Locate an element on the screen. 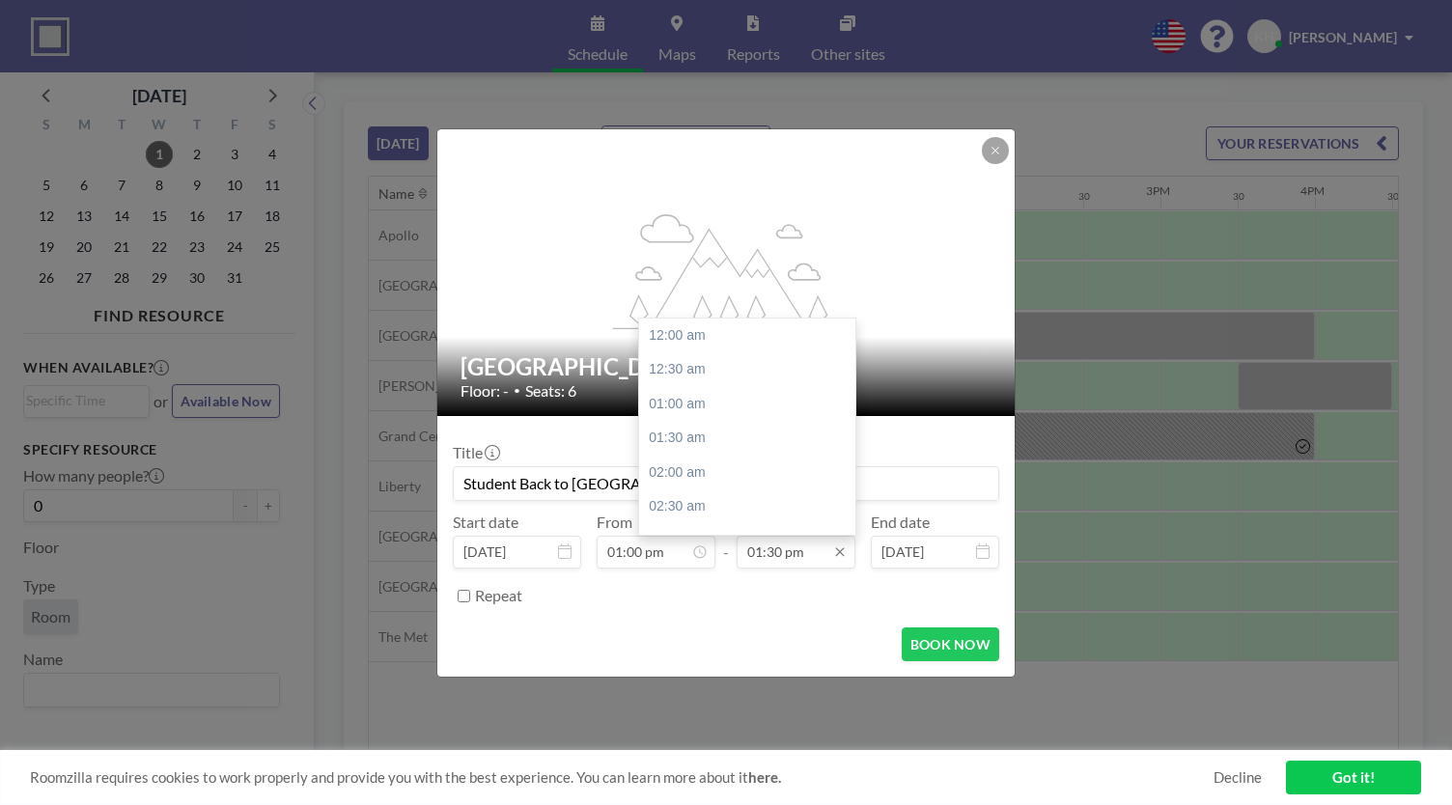 The image size is (1452, 805). a: Got it! is located at coordinates (1354, 777).